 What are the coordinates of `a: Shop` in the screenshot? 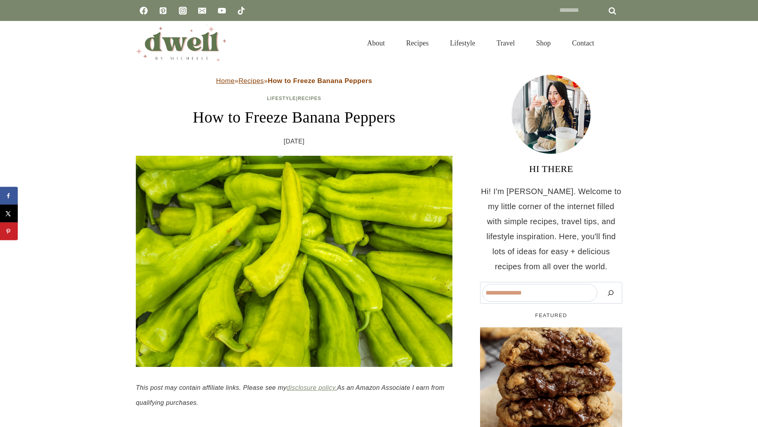 It's located at (543, 43).